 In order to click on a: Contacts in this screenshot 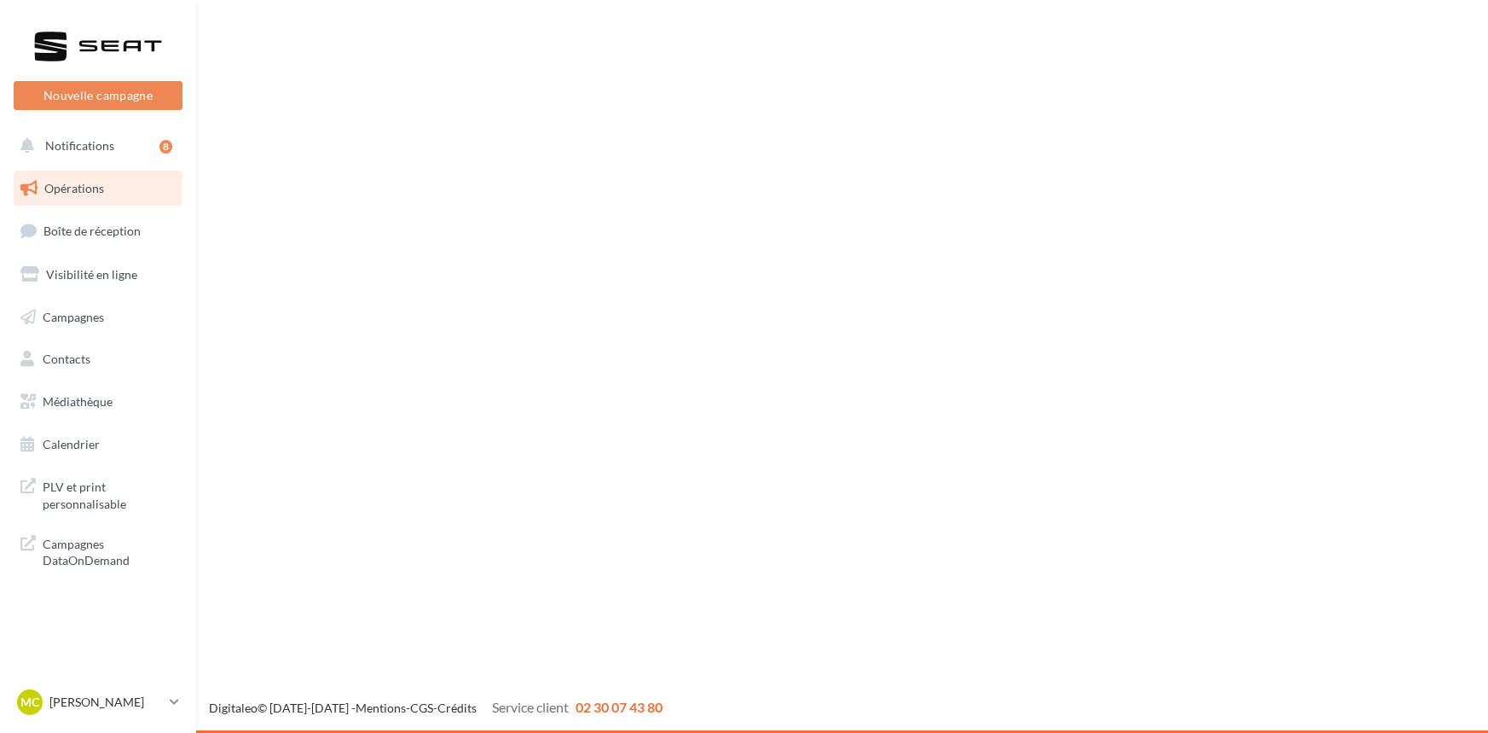, I will do `click(98, 359)`.